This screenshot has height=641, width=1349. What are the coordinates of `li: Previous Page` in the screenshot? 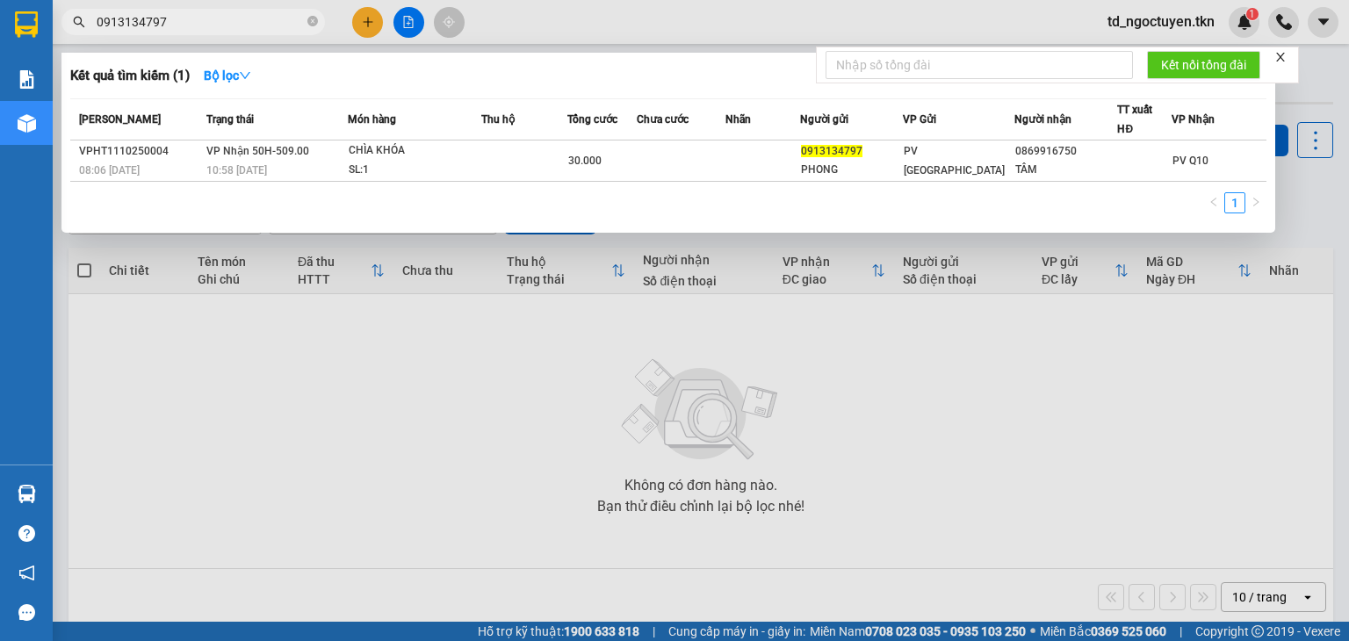 It's located at (1214, 203).